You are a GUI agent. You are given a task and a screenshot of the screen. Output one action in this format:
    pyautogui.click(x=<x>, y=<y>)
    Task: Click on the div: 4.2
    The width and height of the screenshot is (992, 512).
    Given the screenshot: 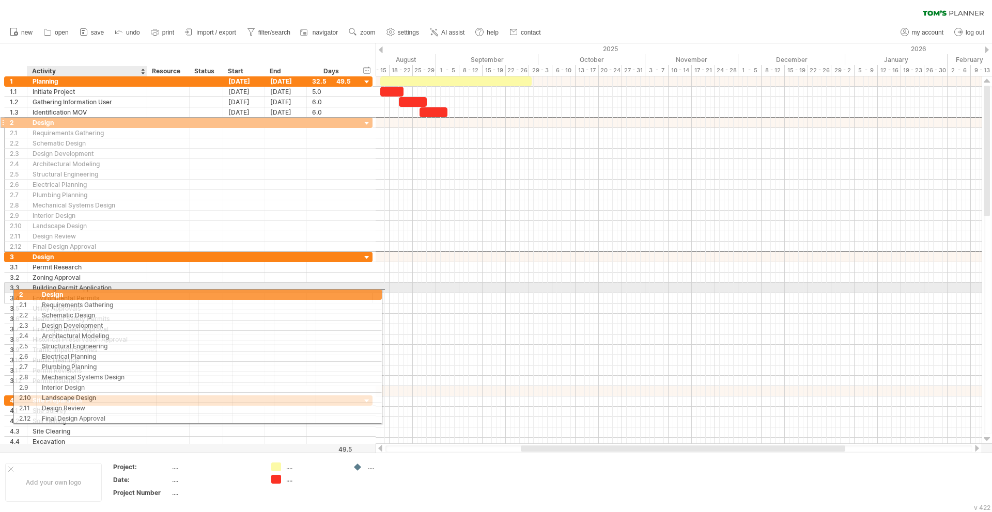 What is the action you would take?
    pyautogui.click(x=18, y=421)
    